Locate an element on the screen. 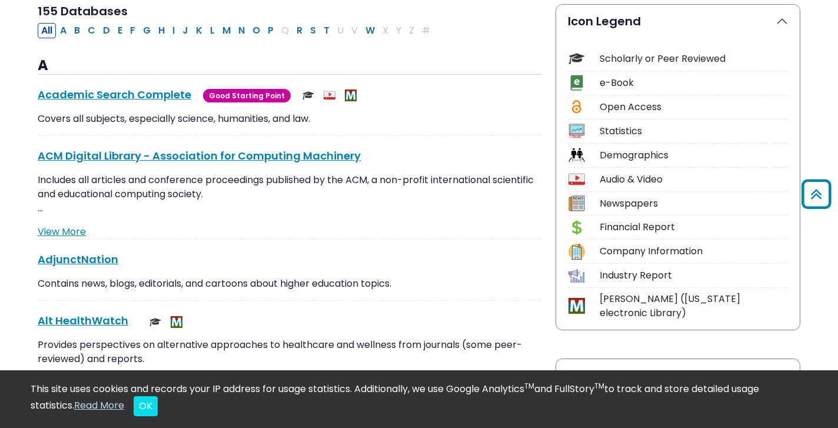  img: Icon Demographics is located at coordinates (576, 155).